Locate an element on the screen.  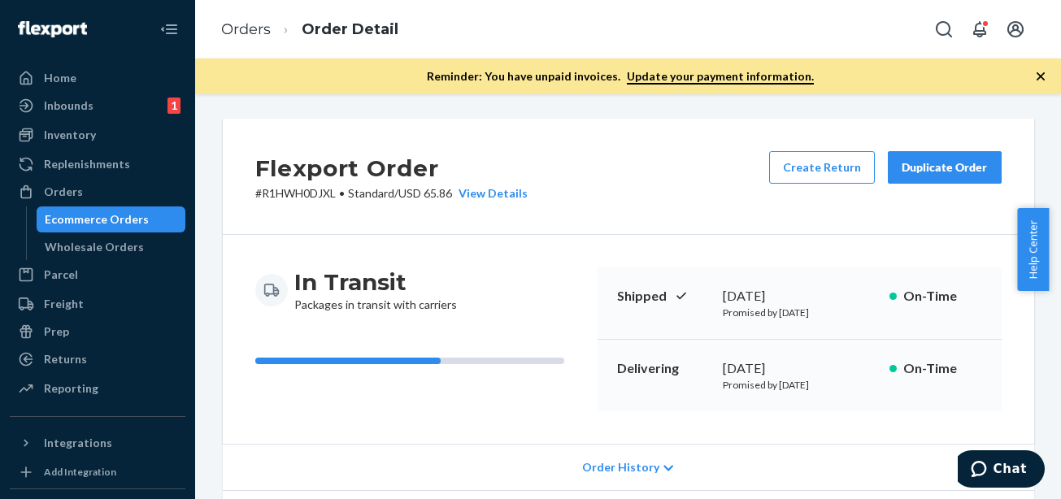
ol: breadcrumbs is located at coordinates (310, 29).